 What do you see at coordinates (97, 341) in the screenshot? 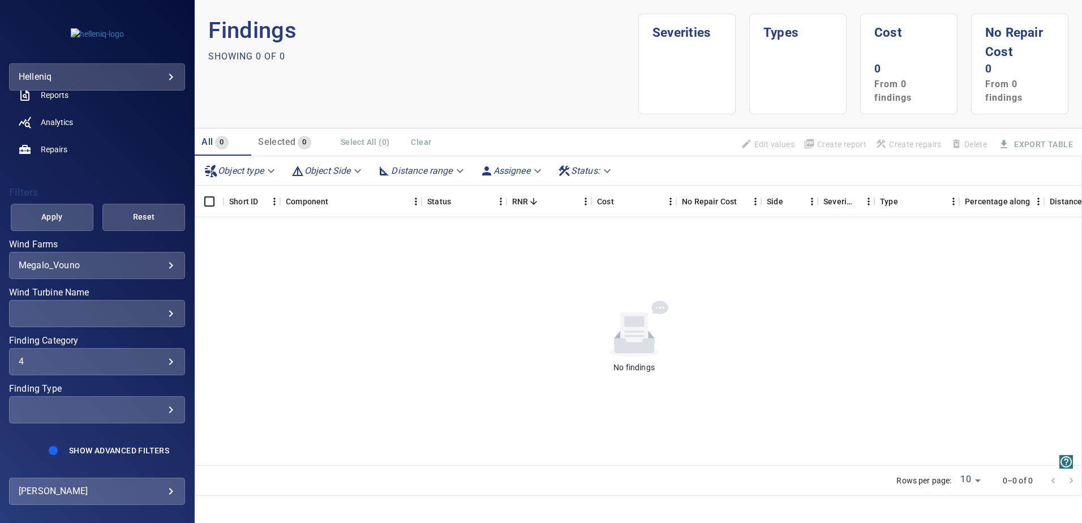
I see `label: Finding Category` at bounding box center [97, 341].